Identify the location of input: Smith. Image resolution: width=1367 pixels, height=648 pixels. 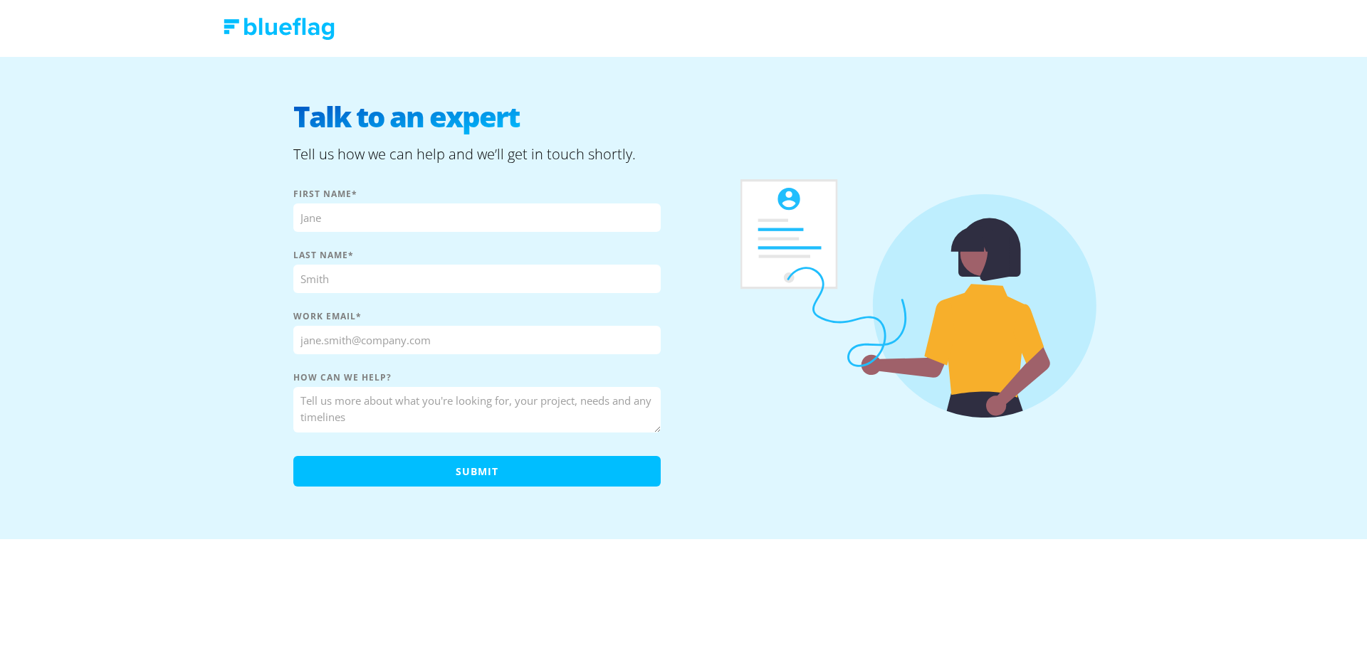
(477, 279).